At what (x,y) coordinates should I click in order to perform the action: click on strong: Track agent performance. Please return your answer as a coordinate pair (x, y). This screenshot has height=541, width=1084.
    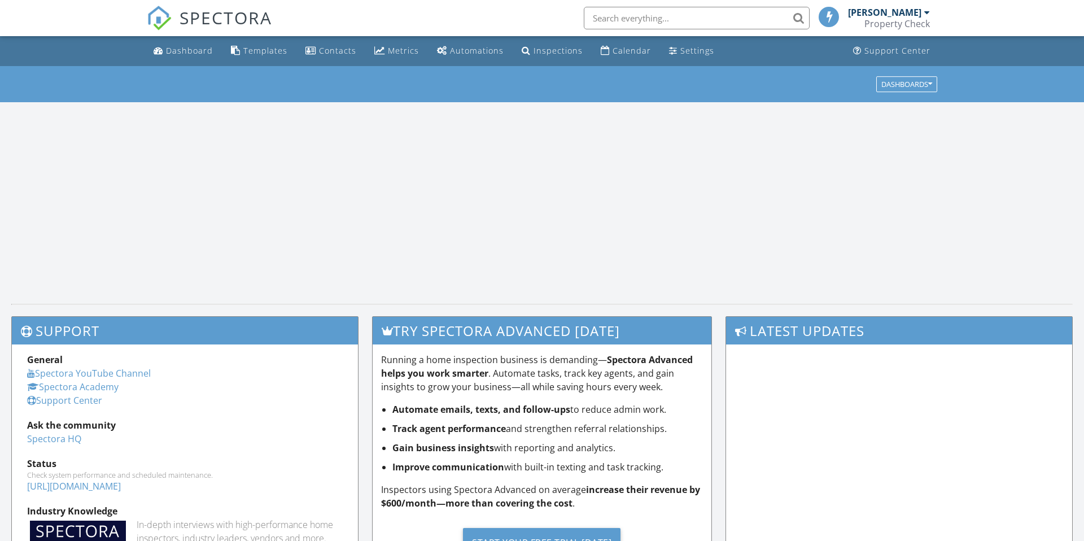
    Looking at the image, I should click on (449, 428).